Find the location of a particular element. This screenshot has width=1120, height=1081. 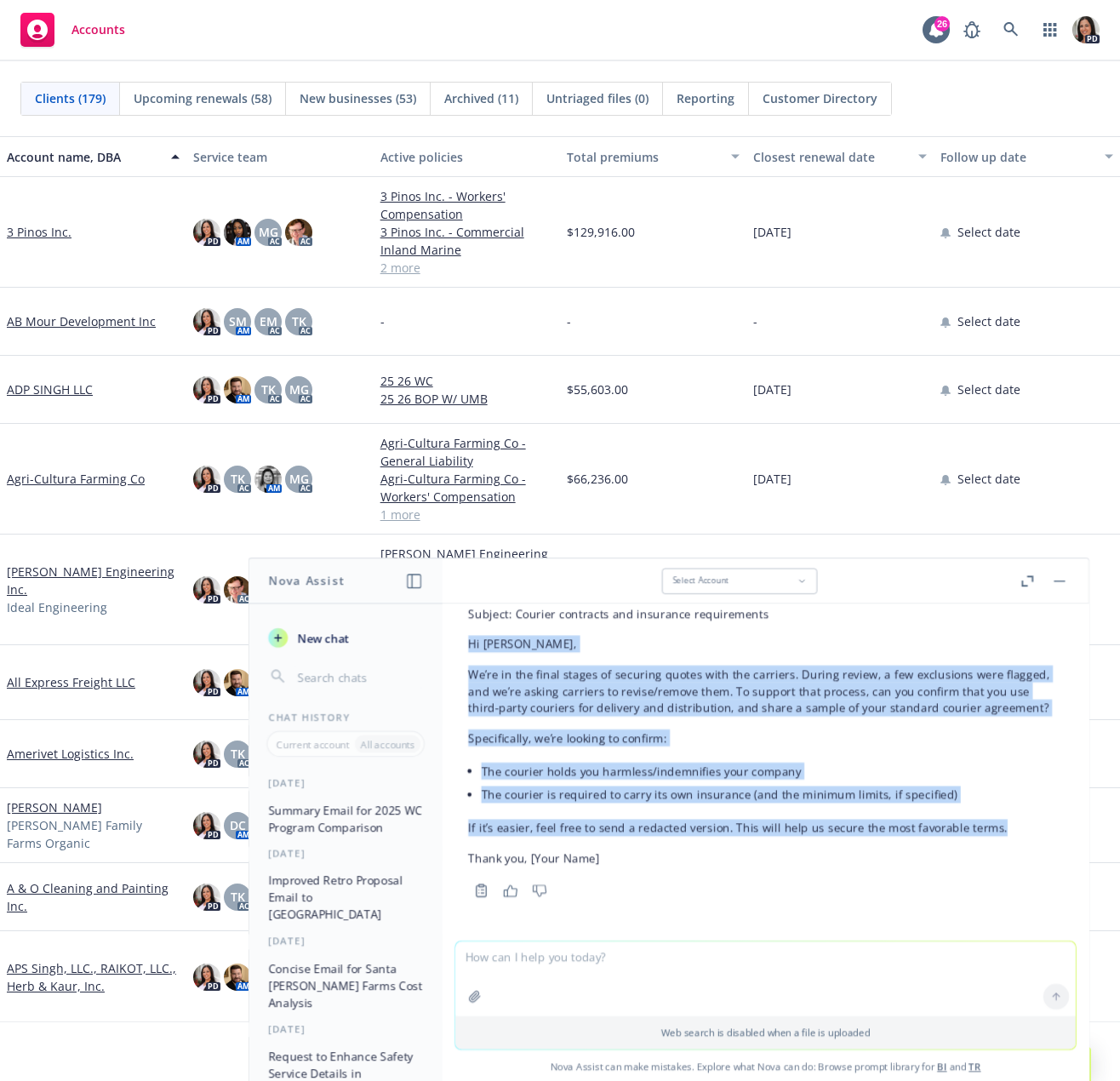

div: Active policies is located at coordinates (467, 156).